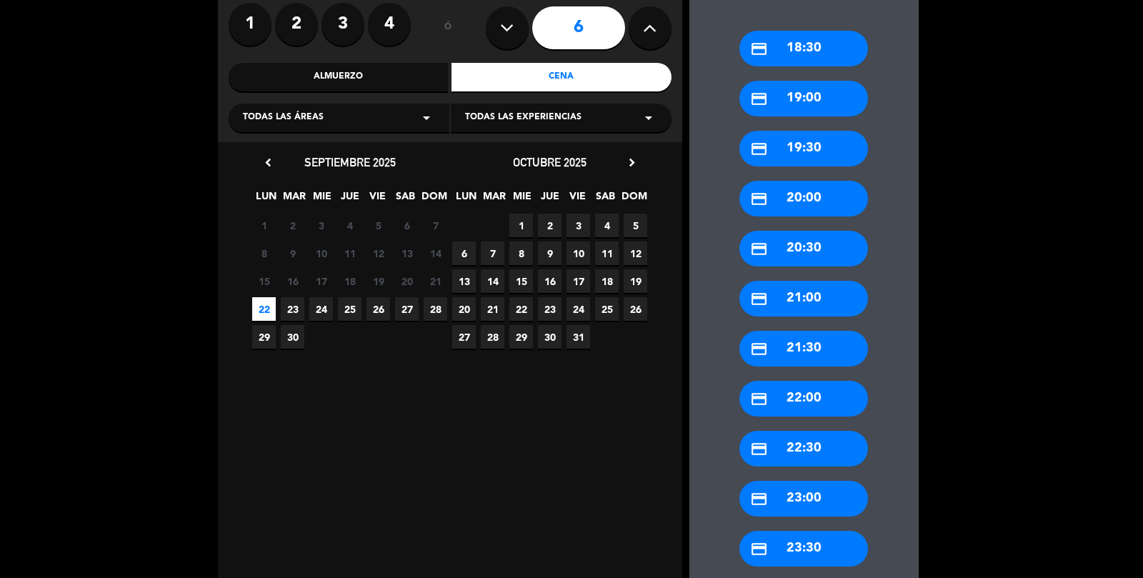  What do you see at coordinates (264, 309) in the screenshot?
I see `span: 22` at bounding box center [264, 309].